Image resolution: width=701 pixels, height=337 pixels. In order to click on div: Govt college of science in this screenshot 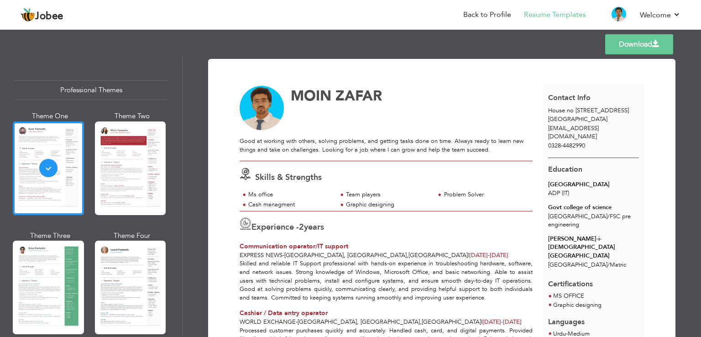, I will do `click(594, 207)`.